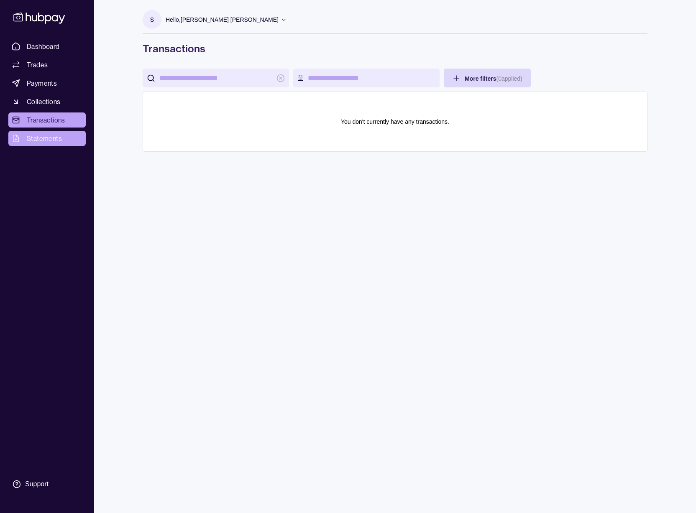 Image resolution: width=696 pixels, height=513 pixels. Describe the element at coordinates (509, 79) in the screenshot. I see `p: ( 0 applied)` at that location.